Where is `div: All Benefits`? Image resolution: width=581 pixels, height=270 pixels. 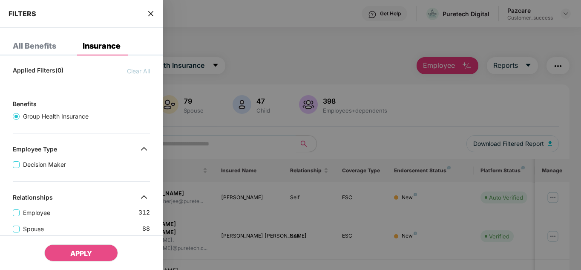
div: All Benefits is located at coordinates (35, 46).